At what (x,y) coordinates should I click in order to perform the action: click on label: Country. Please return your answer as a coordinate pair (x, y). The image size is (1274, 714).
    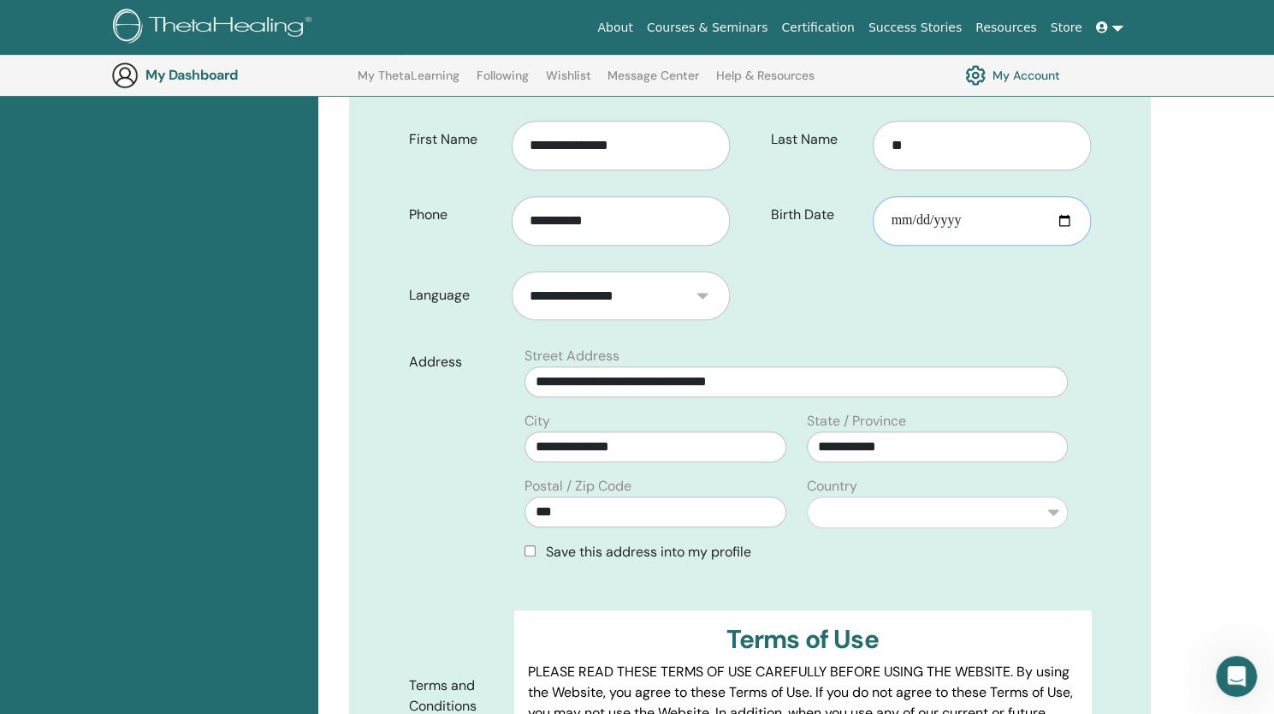
    Looking at the image, I should click on (832, 486).